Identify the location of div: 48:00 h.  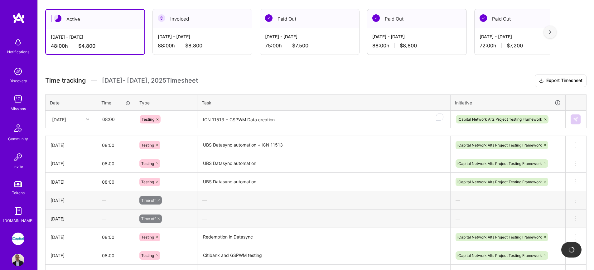
(95, 46).